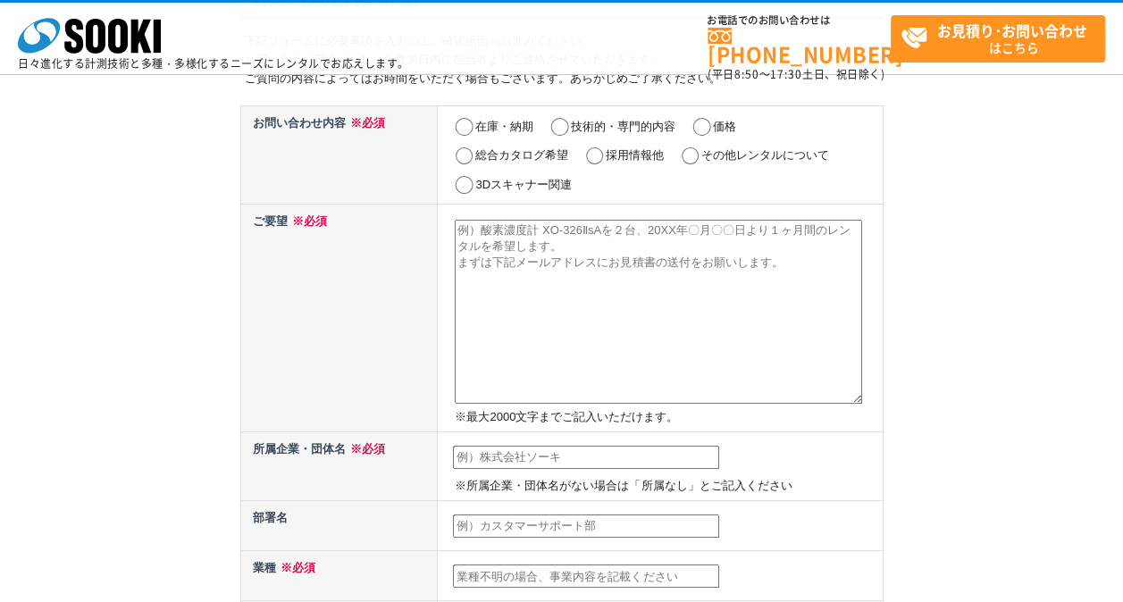 The height and width of the screenshot is (602, 1123). What do you see at coordinates (504, 126) in the screenshot?
I see `label: 在庫・納期` at bounding box center [504, 126].